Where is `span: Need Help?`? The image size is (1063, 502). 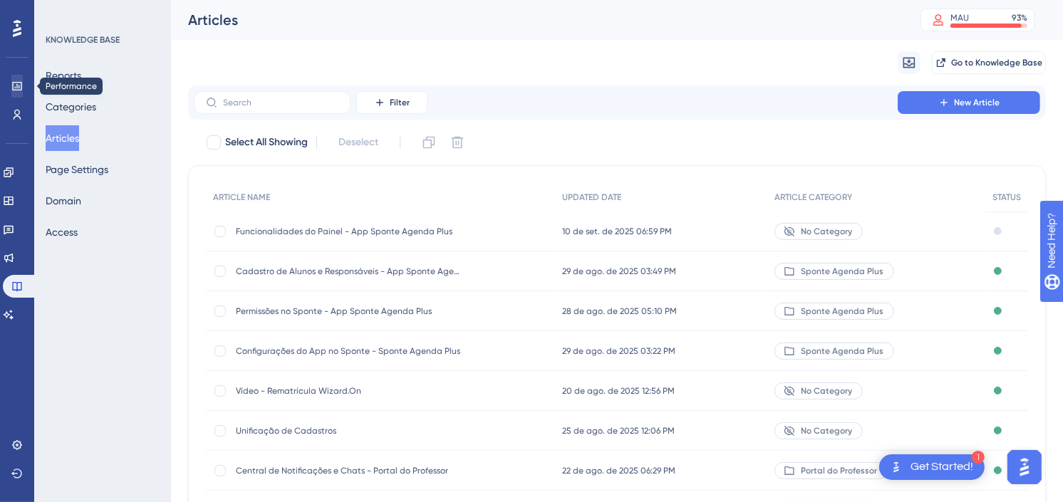
span: Need Help? is located at coordinates (61, 12).